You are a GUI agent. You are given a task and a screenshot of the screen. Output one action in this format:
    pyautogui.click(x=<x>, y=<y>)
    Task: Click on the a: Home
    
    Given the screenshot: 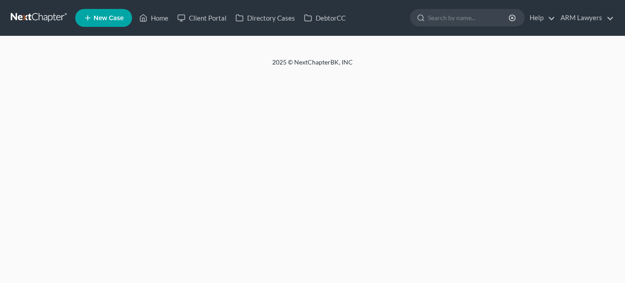 What is the action you would take?
    pyautogui.click(x=154, y=18)
    